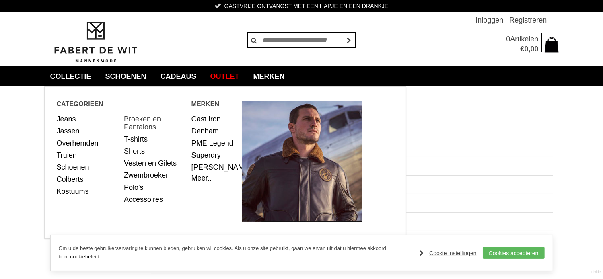 This screenshot has height=279, width=603. Describe the element at coordinates (214, 143) in the screenshot. I see `a: PME Legend` at that location.